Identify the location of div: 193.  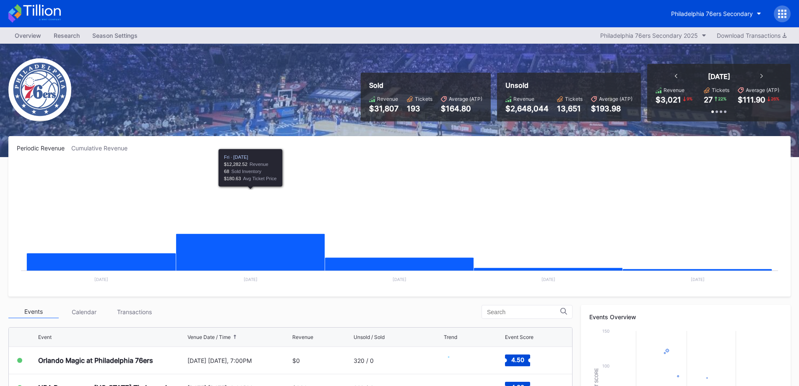
(420, 108).